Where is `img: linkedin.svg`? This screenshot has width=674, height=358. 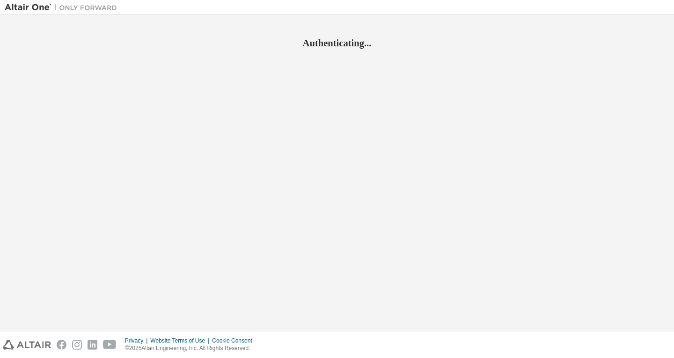 img: linkedin.svg is located at coordinates (92, 345).